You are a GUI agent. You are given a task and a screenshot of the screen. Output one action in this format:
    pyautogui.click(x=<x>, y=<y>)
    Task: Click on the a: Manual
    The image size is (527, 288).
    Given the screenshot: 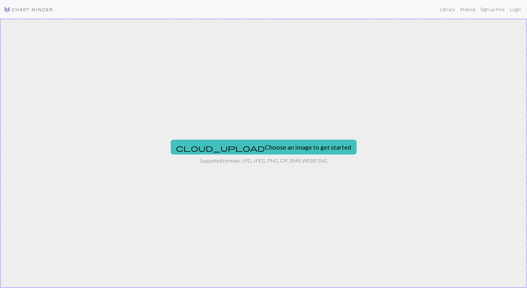 What is the action you would take?
    pyautogui.click(x=468, y=9)
    